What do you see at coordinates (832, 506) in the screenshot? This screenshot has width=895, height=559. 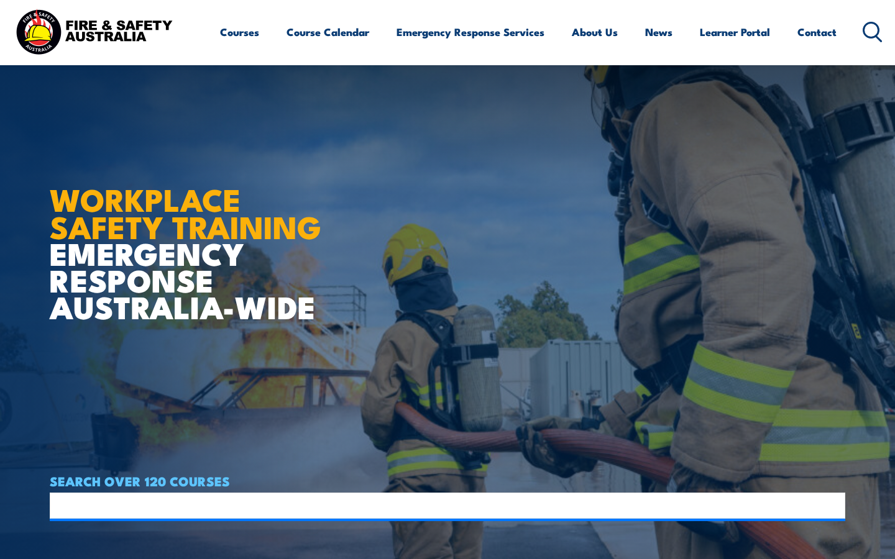 I see `button: Search magnifier button` at bounding box center [832, 506].